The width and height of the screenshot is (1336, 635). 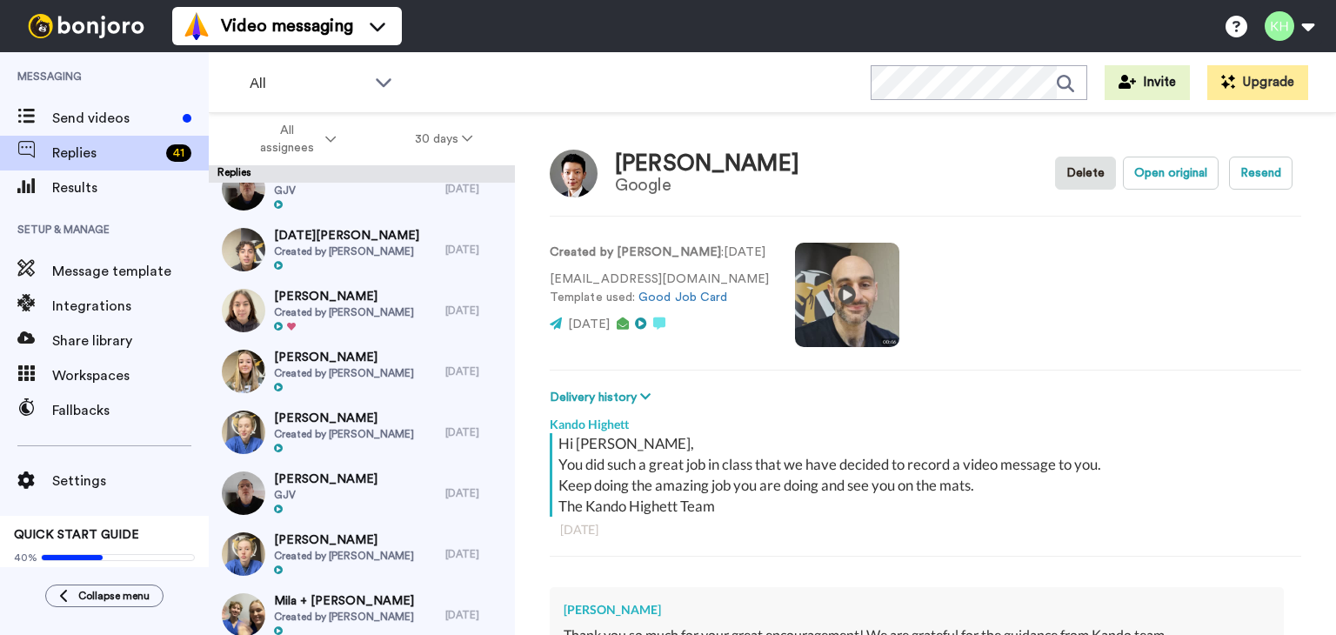 I want to click on img: 83cb54a8-74ff-459c-9ecb-4bc3c7e1313d-thumb.jpg, so click(x=244, y=554).